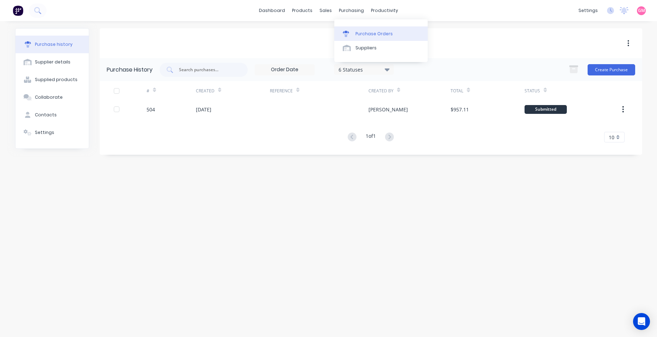 The height and width of the screenshot is (337, 657). Describe the element at coordinates (52, 62) in the screenshot. I see `button: Supplier details` at that location.